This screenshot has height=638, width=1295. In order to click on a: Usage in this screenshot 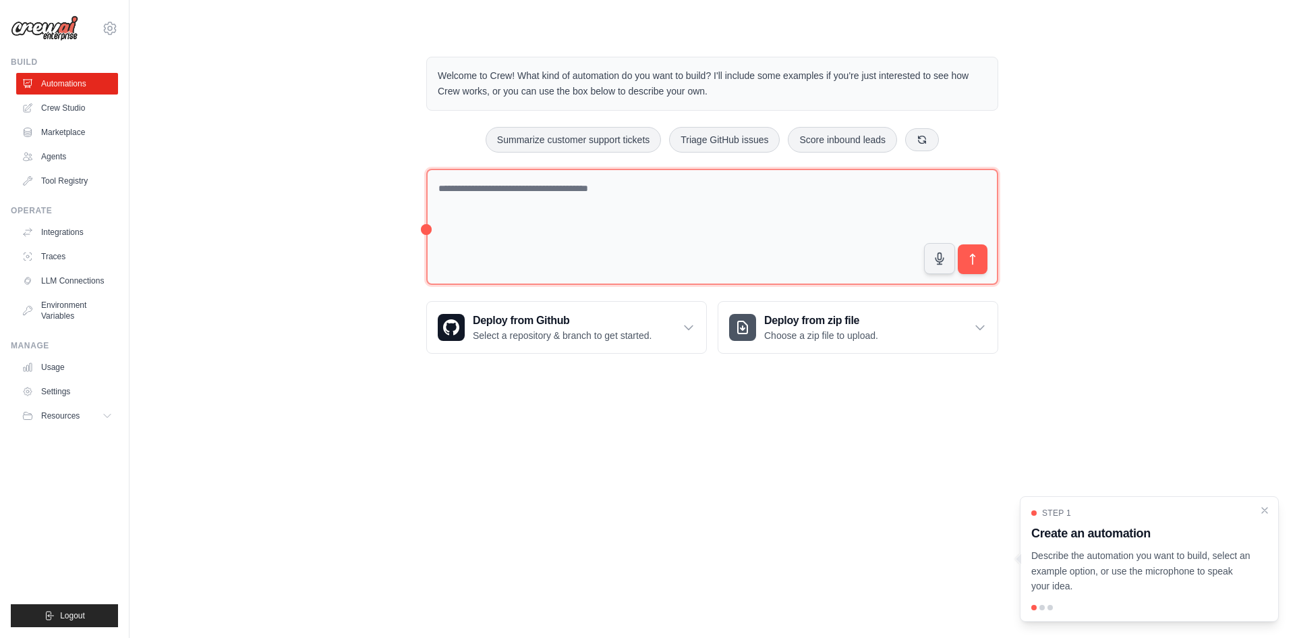, I will do `click(67, 367)`.